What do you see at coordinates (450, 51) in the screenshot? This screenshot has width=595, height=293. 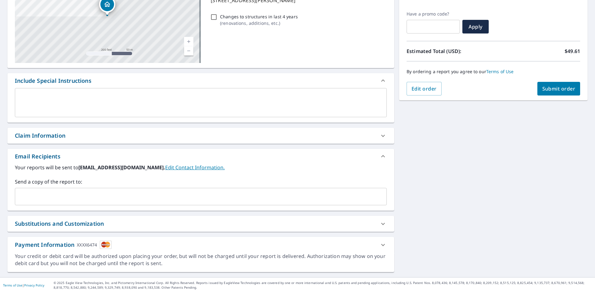 I see `p: Estimated Total (USD):` at bounding box center [450, 51].